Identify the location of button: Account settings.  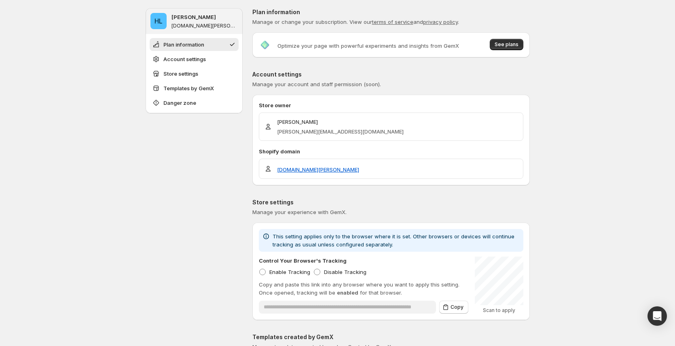
(194, 59).